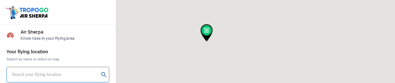 The width and height of the screenshot is (395, 83). What do you see at coordinates (58, 51) in the screenshot?
I see `h3: Your flying location` at bounding box center [58, 51].